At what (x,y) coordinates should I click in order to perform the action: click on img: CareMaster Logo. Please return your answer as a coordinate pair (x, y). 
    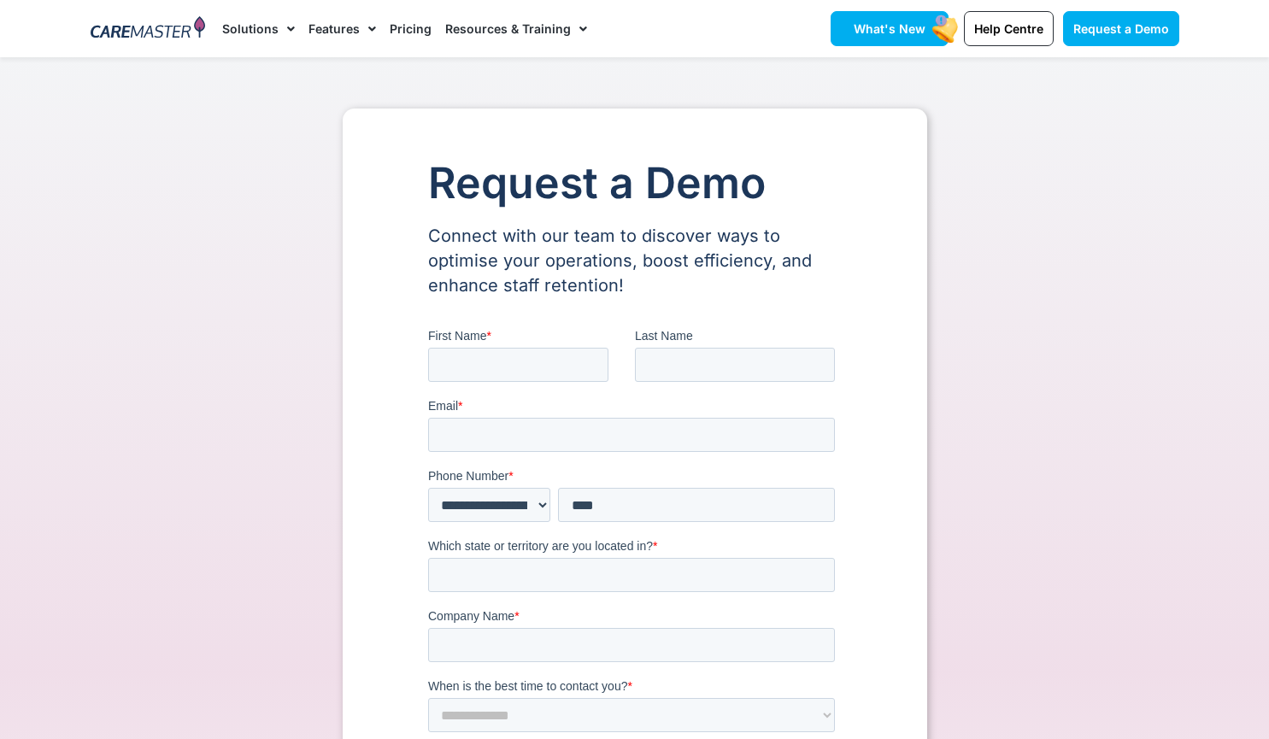
    Looking at the image, I should click on (148, 29).